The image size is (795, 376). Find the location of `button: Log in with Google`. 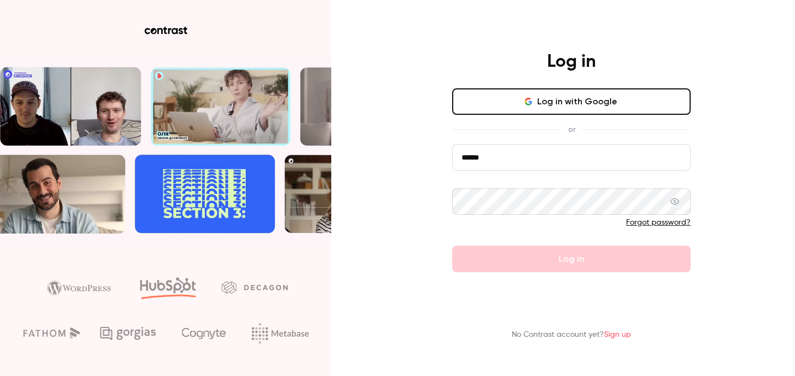

button: Log in with Google is located at coordinates (571, 102).